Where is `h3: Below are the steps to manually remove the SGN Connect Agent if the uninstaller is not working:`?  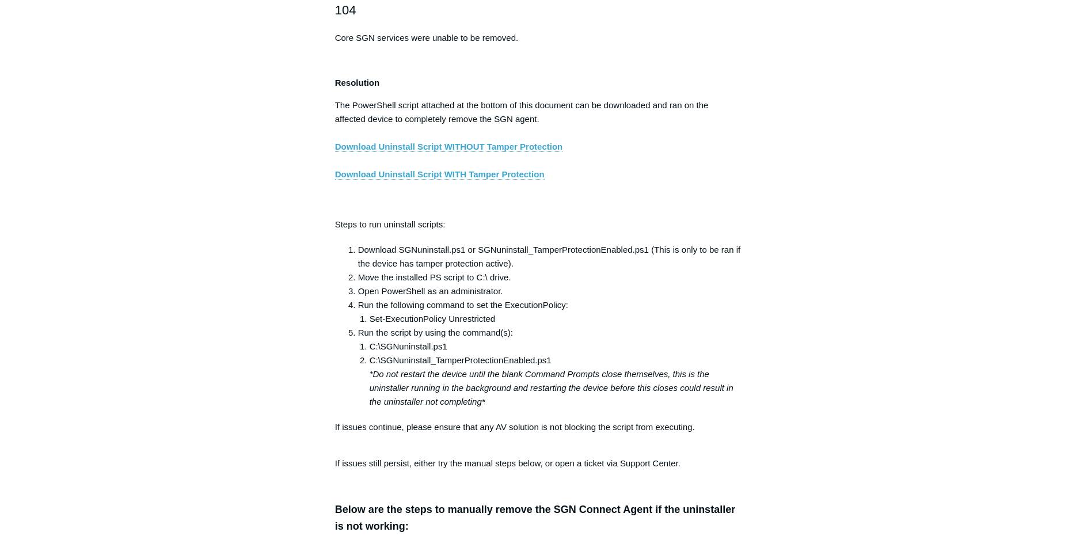 h3: Below are the steps to manually remove the SGN Connect Agent if the uninstaller is not working: is located at coordinates (538, 518).